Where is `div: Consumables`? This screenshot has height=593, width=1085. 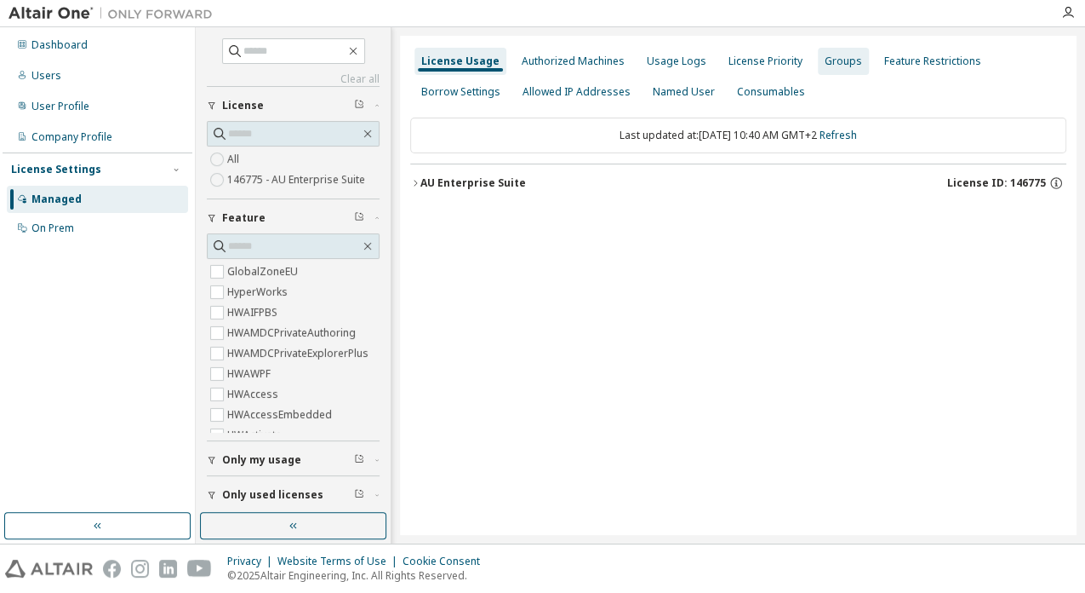 div: Consumables is located at coordinates (771, 92).